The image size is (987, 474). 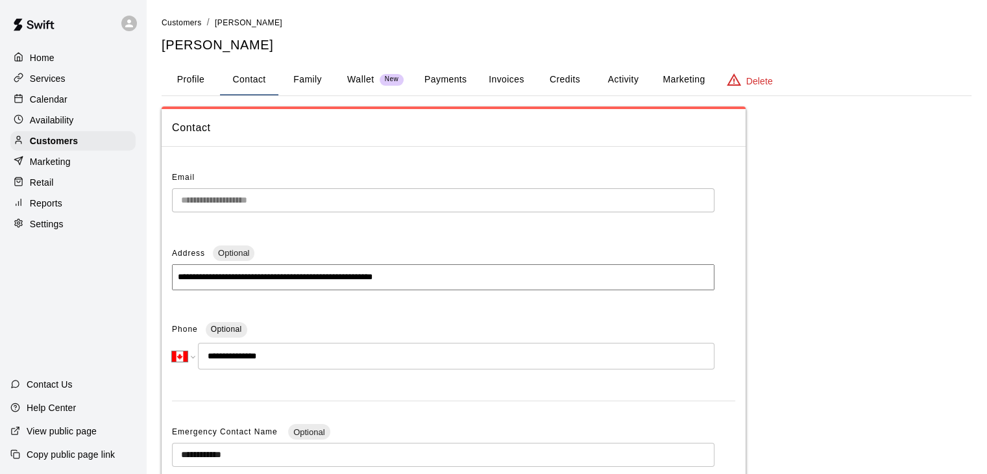 I want to click on p: Help Center, so click(x=51, y=408).